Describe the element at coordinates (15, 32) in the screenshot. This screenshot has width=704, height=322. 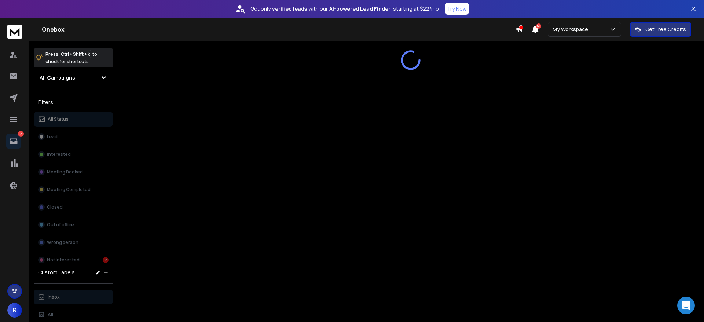
I see `img: logo` at that location.